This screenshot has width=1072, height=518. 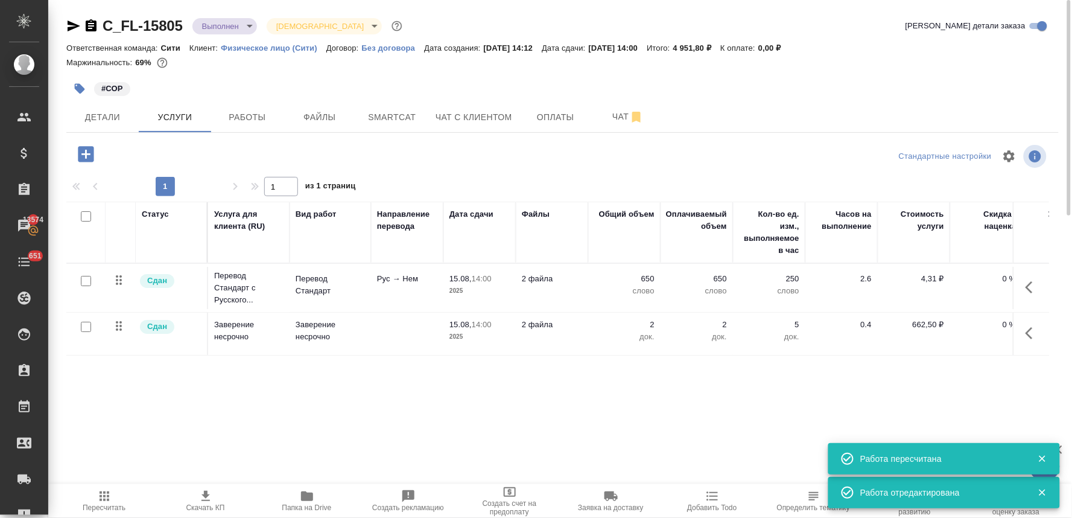 What do you see at coordinates (627, 214) in the screenshot?
I see `div: Общий объем` at bounding box center [627, 214].